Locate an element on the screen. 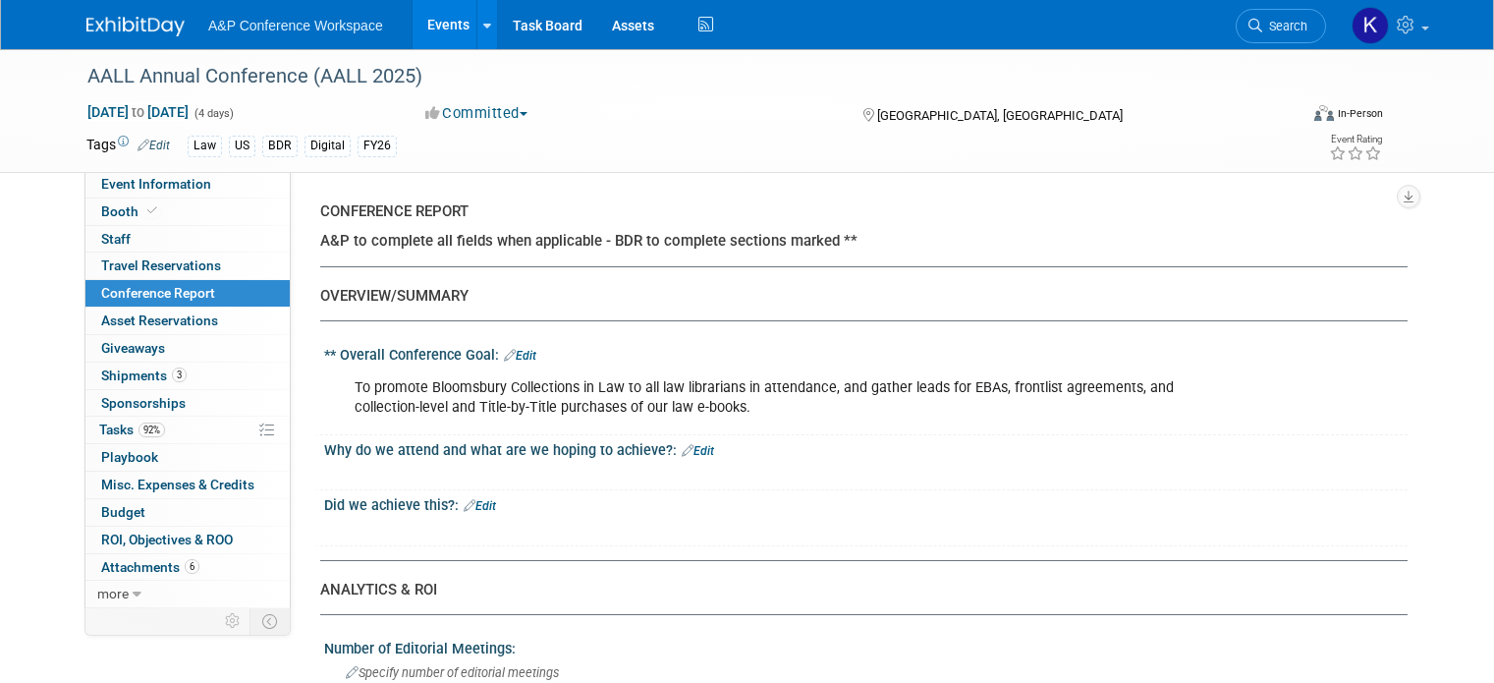 This screenshot has width=1494, height=683. div: Digital is located at coordinates (327, 145).